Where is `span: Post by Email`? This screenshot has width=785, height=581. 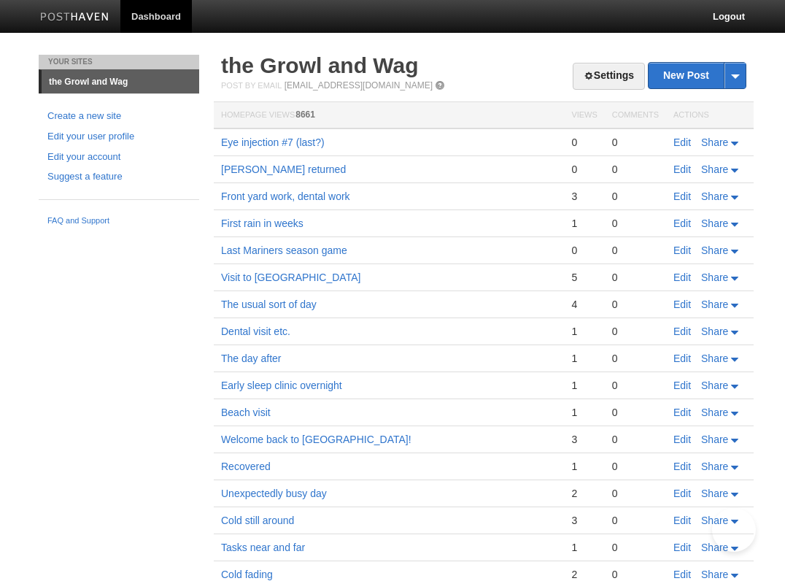
span: Post by Email is located at coordinates (251, 85).